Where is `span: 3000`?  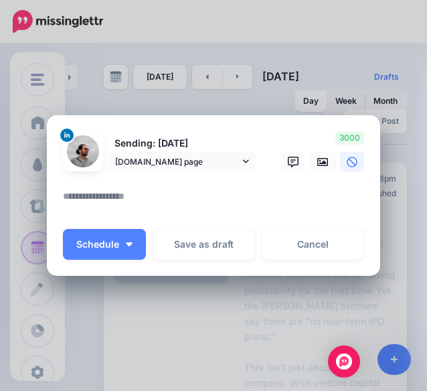 span: 3000 is located at coordinates (349, 138).